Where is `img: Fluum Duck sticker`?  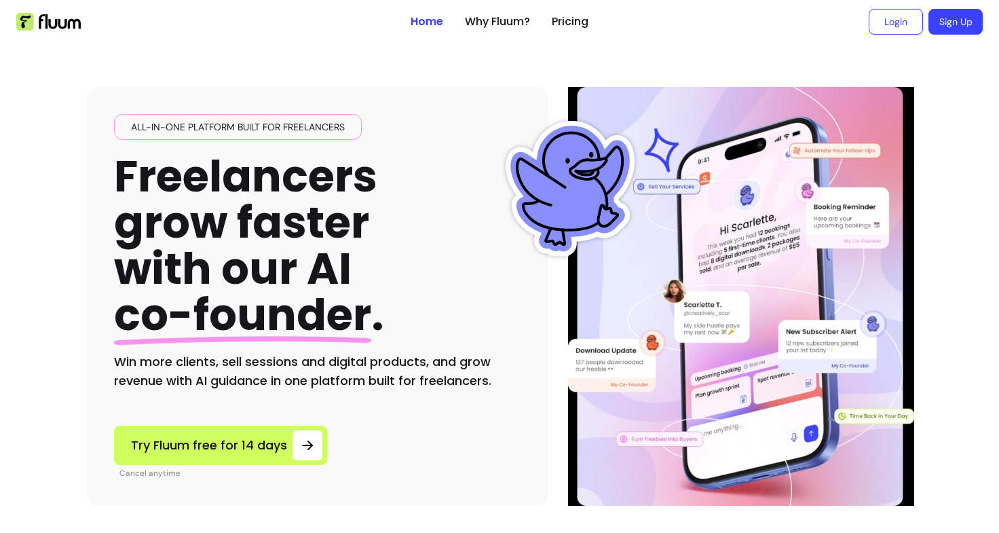 img: Fluum Duck sticker is located at coordinates (570, 189).